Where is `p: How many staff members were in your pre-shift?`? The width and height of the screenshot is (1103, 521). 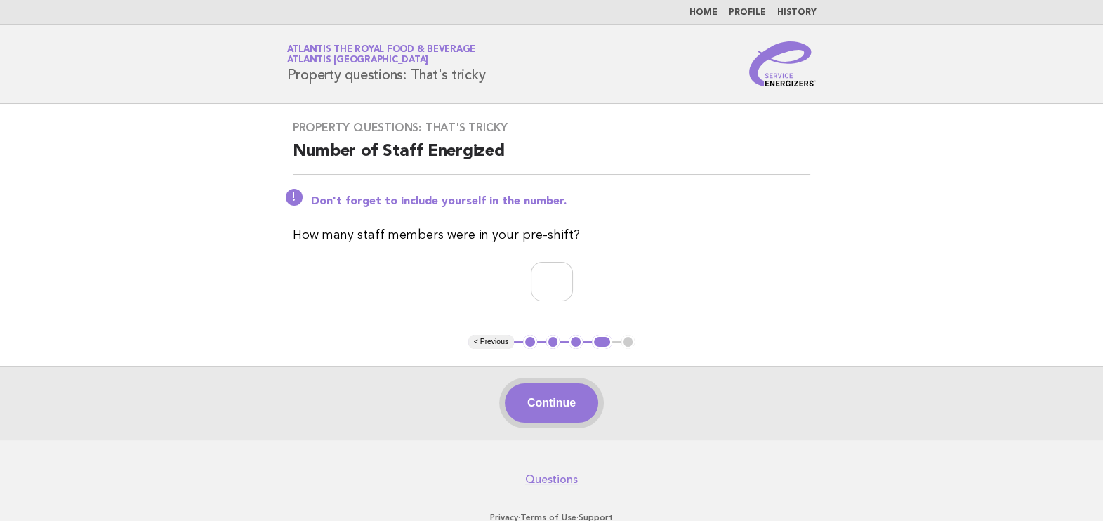 p: How many staff members were in your pre-shift? is located at coordinates (552, 235).